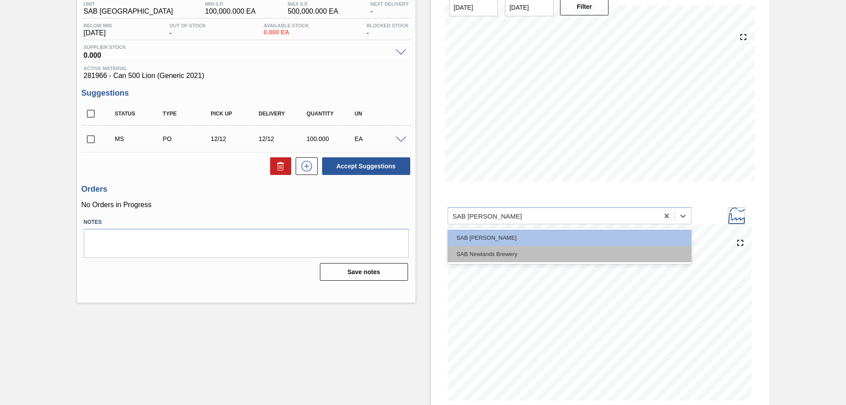 The image size is (846, 405). I want to click on div: 100.000, so click(331, 139).